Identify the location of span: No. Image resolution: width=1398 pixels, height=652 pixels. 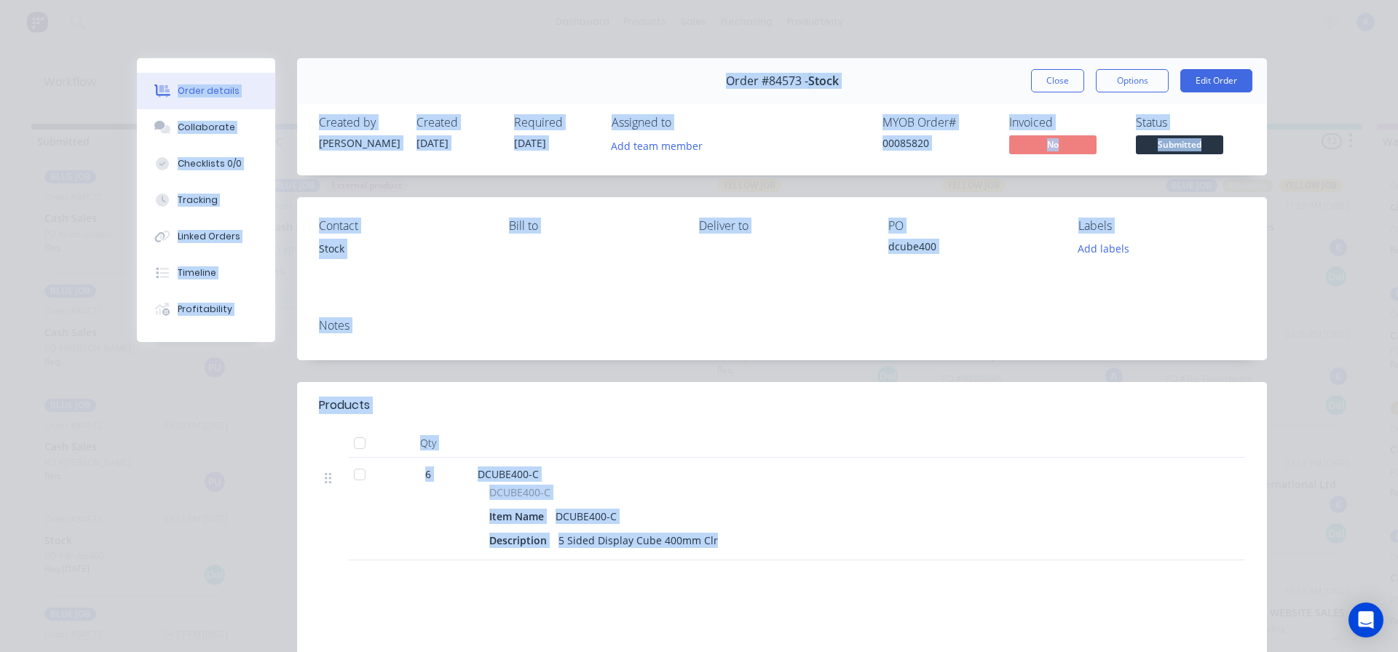
(1053, 144).